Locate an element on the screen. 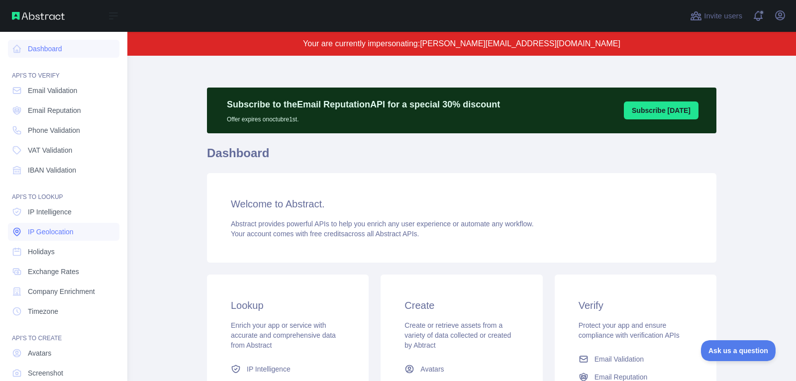 The image size is (796, 381). h3: Verify is located at coordinates (635, 305).